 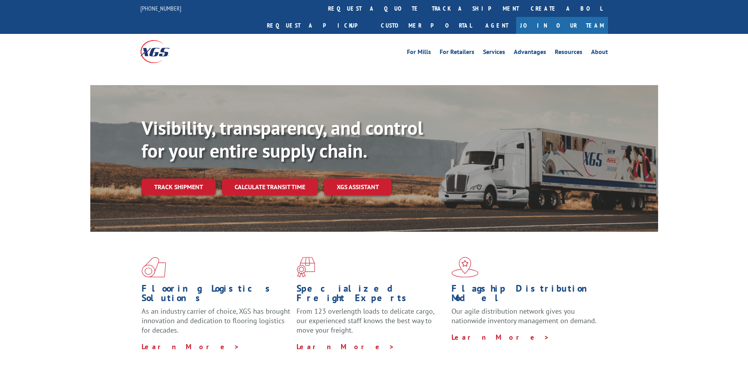 I want to click on a: For Retailers, so click(x=457, y=53).